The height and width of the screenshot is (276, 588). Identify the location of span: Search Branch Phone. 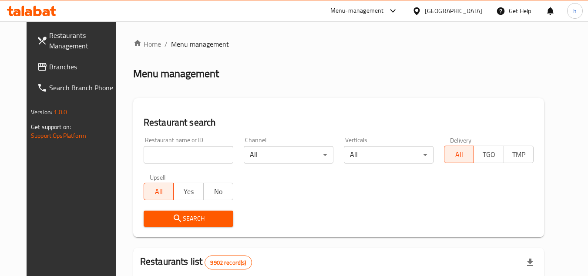
(84, 88).